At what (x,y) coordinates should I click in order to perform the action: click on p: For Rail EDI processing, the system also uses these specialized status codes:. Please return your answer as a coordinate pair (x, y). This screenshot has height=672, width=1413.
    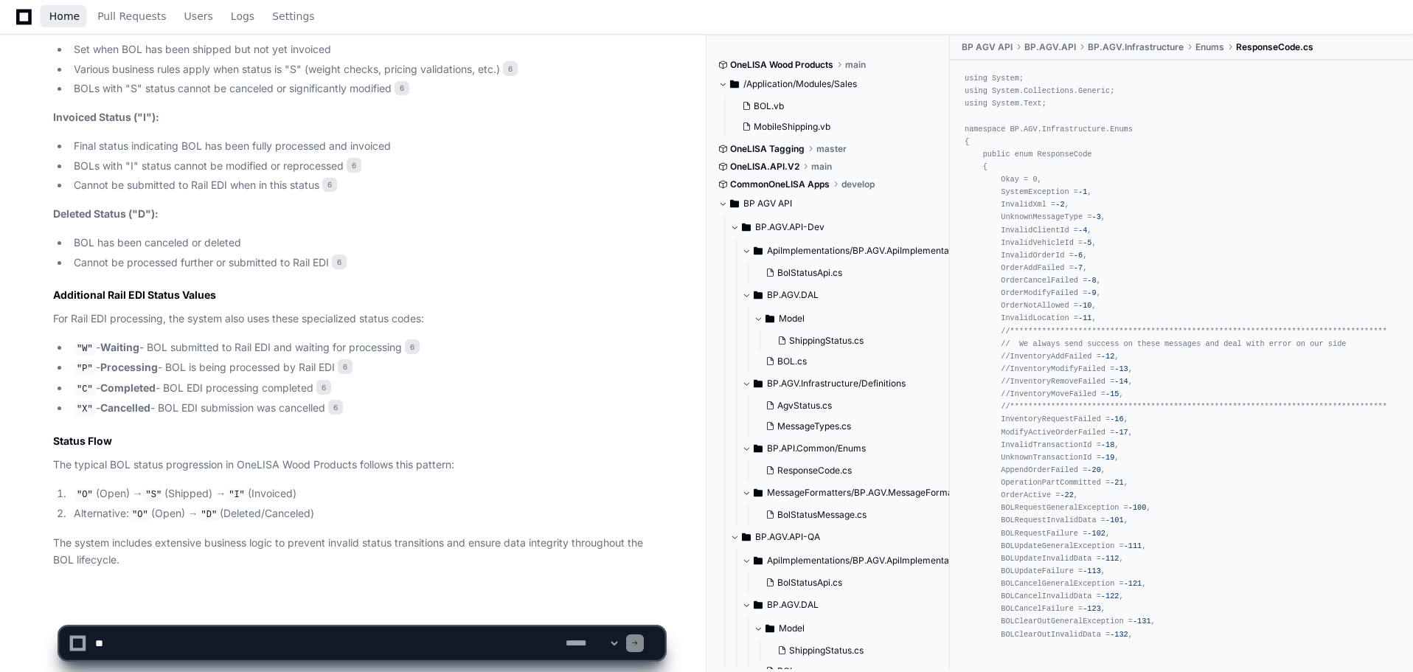
    Looking at the image, I should click on (358, 319).